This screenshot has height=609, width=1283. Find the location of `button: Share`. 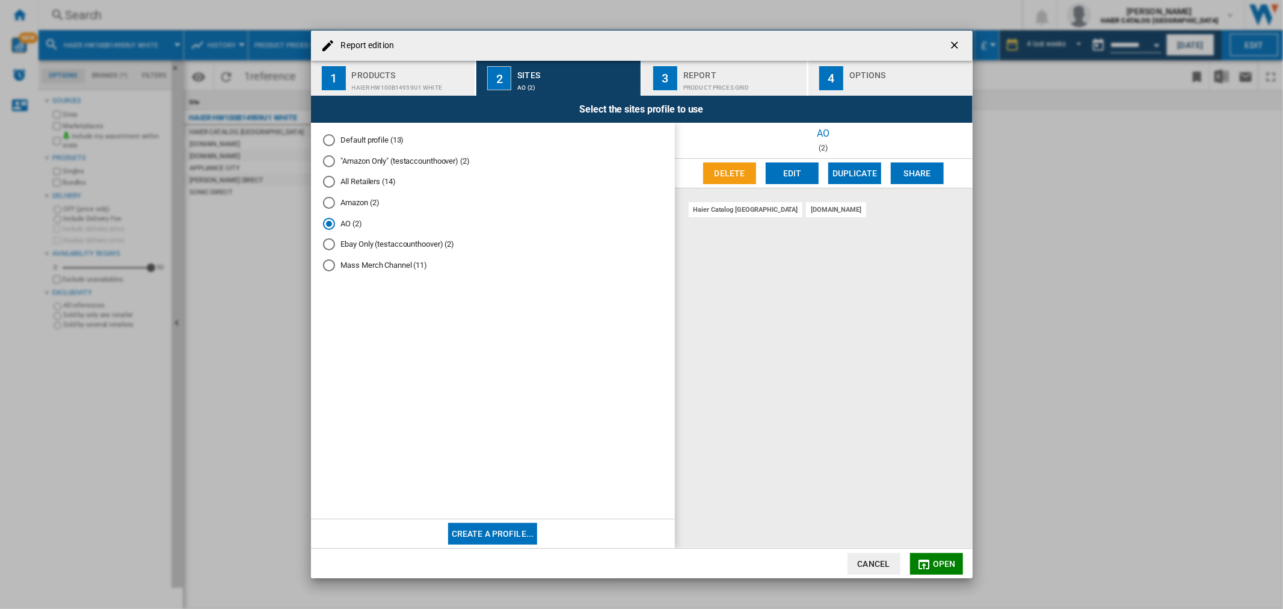

button: Share is located at coordinates (917, 173).